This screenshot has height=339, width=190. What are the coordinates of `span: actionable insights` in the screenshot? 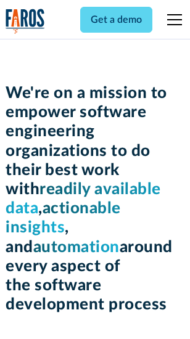 It's located at (63, 217).